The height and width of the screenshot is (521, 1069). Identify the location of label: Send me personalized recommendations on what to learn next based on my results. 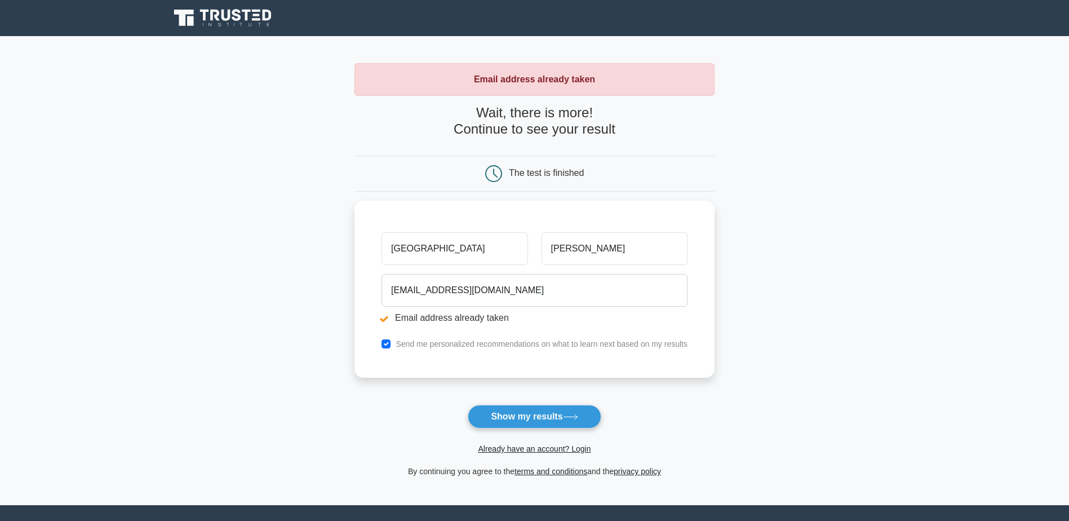
(541, 344).